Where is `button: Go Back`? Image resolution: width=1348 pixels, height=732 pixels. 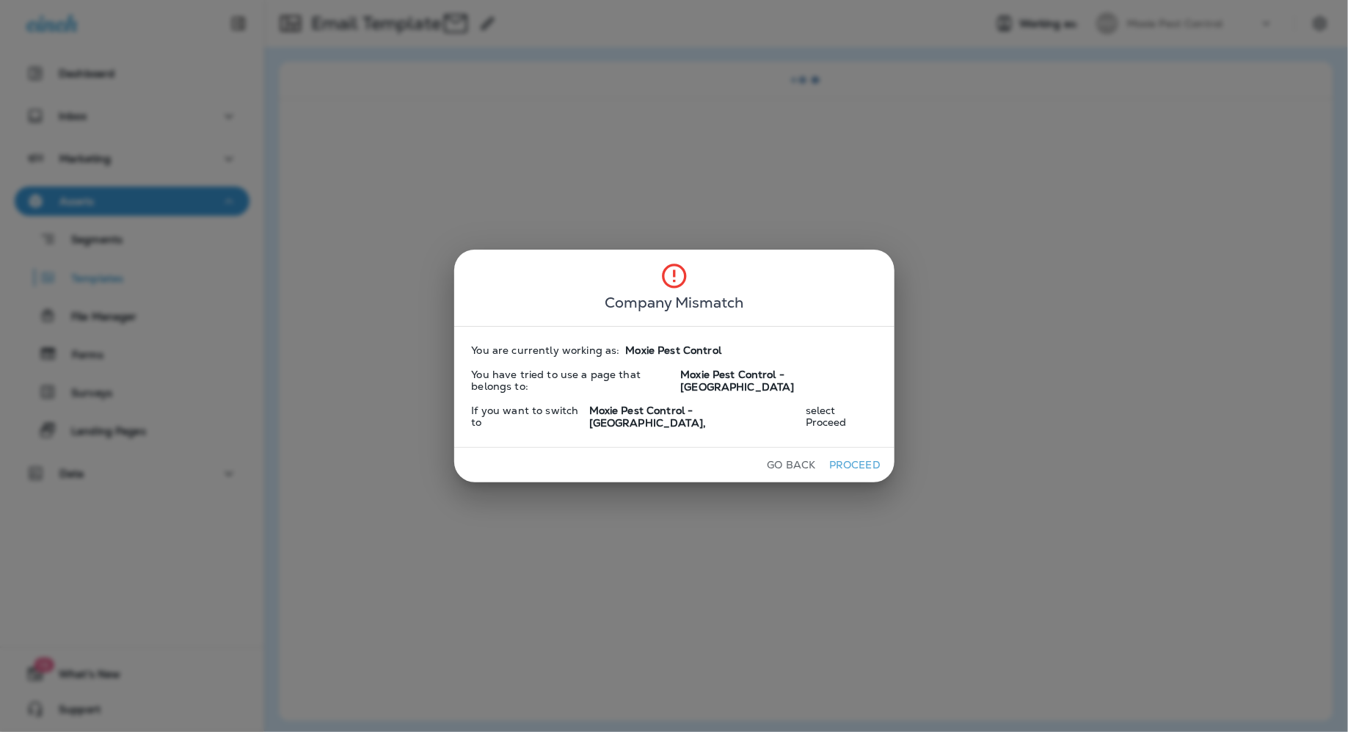
button: Go Back is located at coordinates (792, 465).